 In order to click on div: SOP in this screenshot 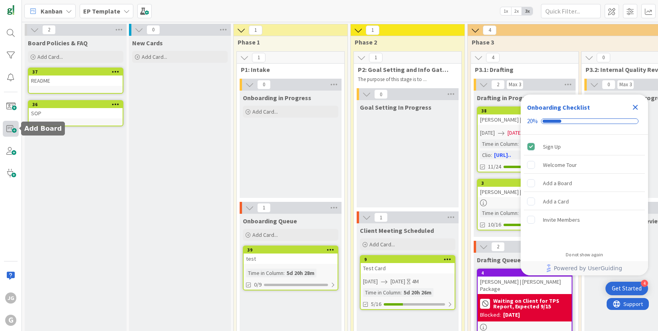, I will do `click(76, 113)`.